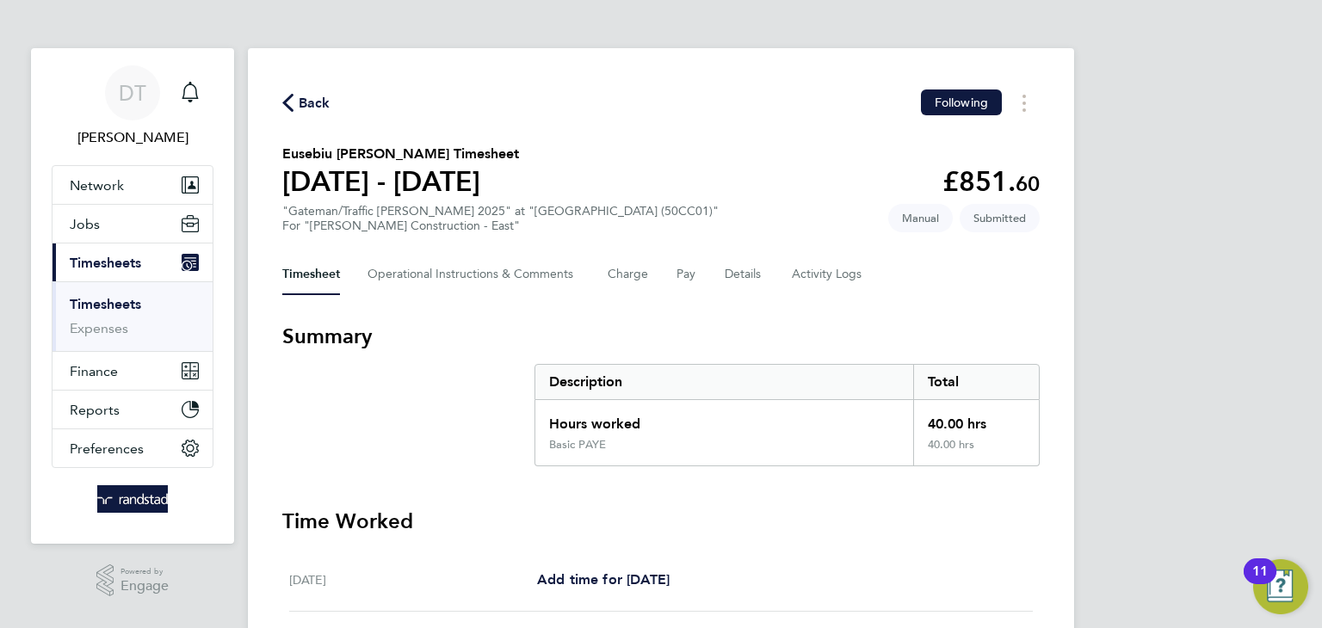 This screenshot has height=628, width=1322. Describe the element at coordinates (787, 415) in the screenshot. I see `div: Summary` at that location.